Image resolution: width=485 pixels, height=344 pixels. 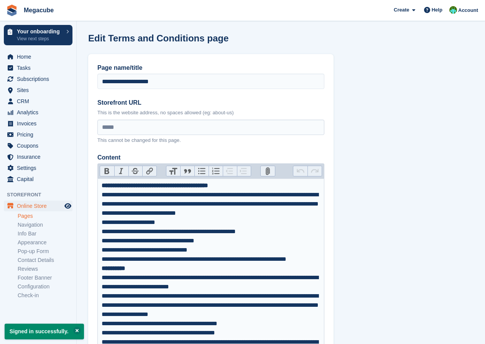 What do you see at coordinates (216, 171) in the screenshot?
I see `button: Numbers` at bounding box center [216, 171].